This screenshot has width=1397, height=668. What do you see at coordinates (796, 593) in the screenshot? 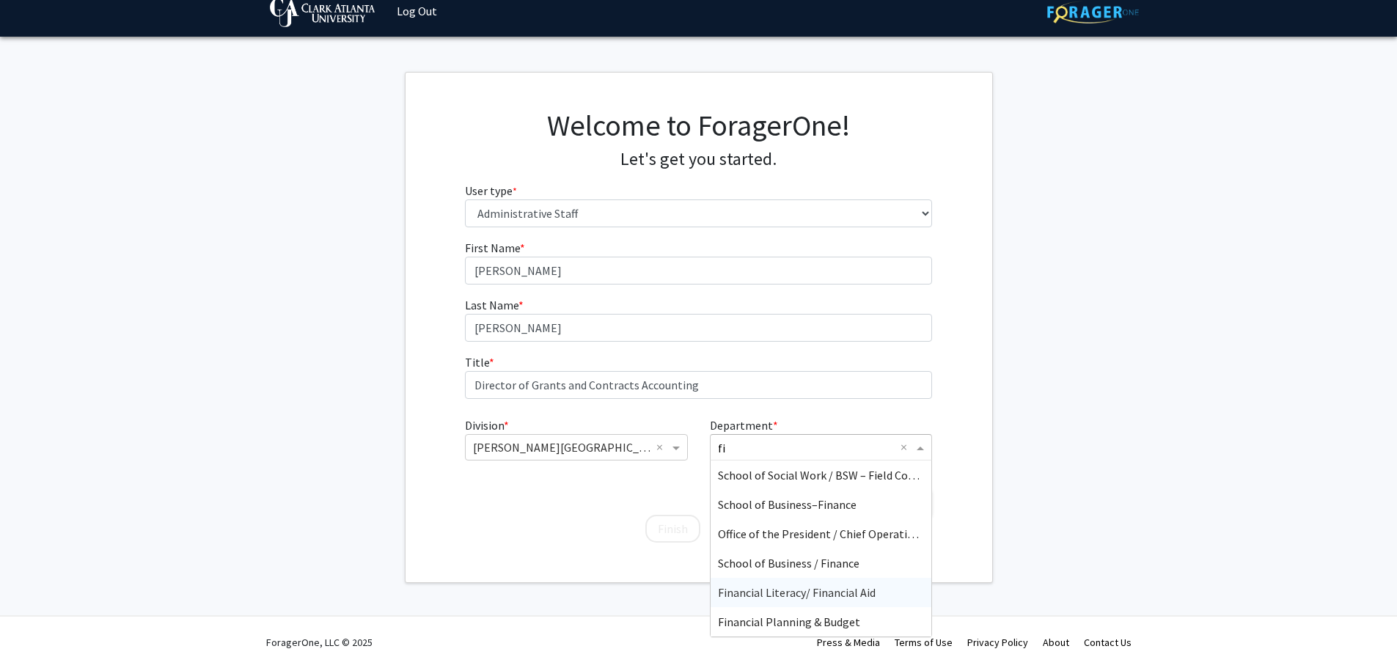
I see `span: Financial Literacy/ Financial Aid` at bounding box center [796, 593].